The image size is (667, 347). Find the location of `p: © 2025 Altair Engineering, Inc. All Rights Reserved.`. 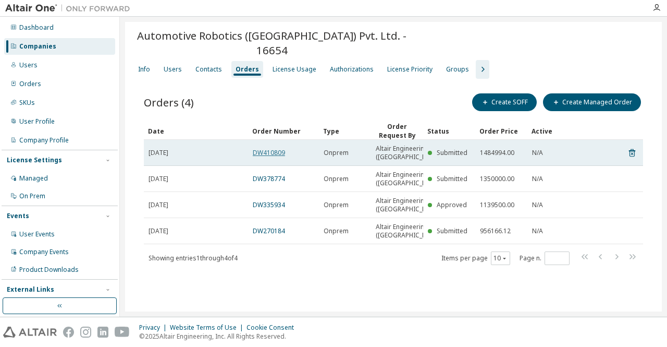

p: © 2025 Altair Engineering, Inc. All Rights Reserved. is located at coordinates (219, 336).